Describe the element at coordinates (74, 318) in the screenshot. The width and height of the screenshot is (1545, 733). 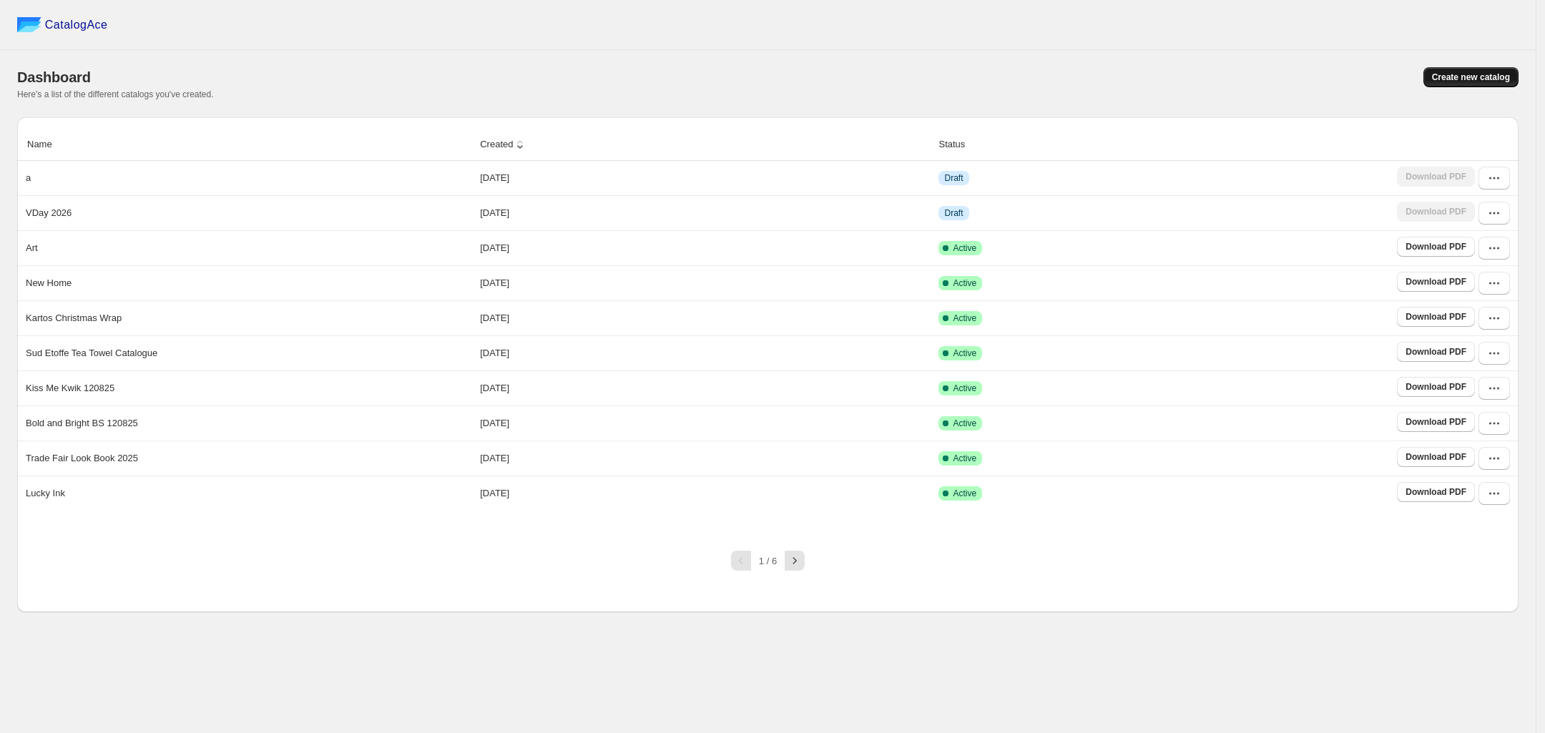
I see `p: Kartos Christmas Wrap` at that location.